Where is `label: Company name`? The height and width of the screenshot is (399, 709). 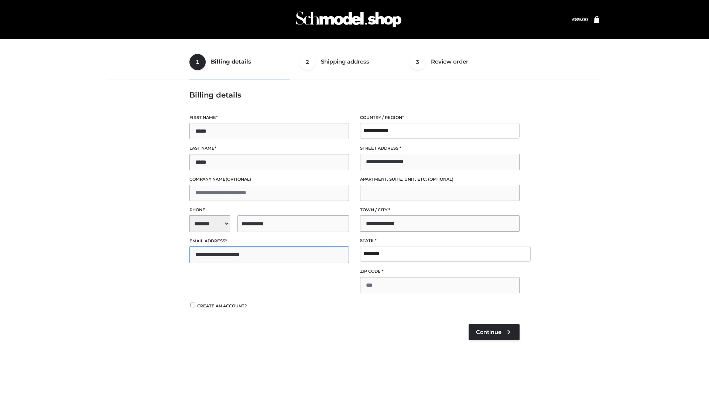
label: Company name is located at coordinates (269, 179).